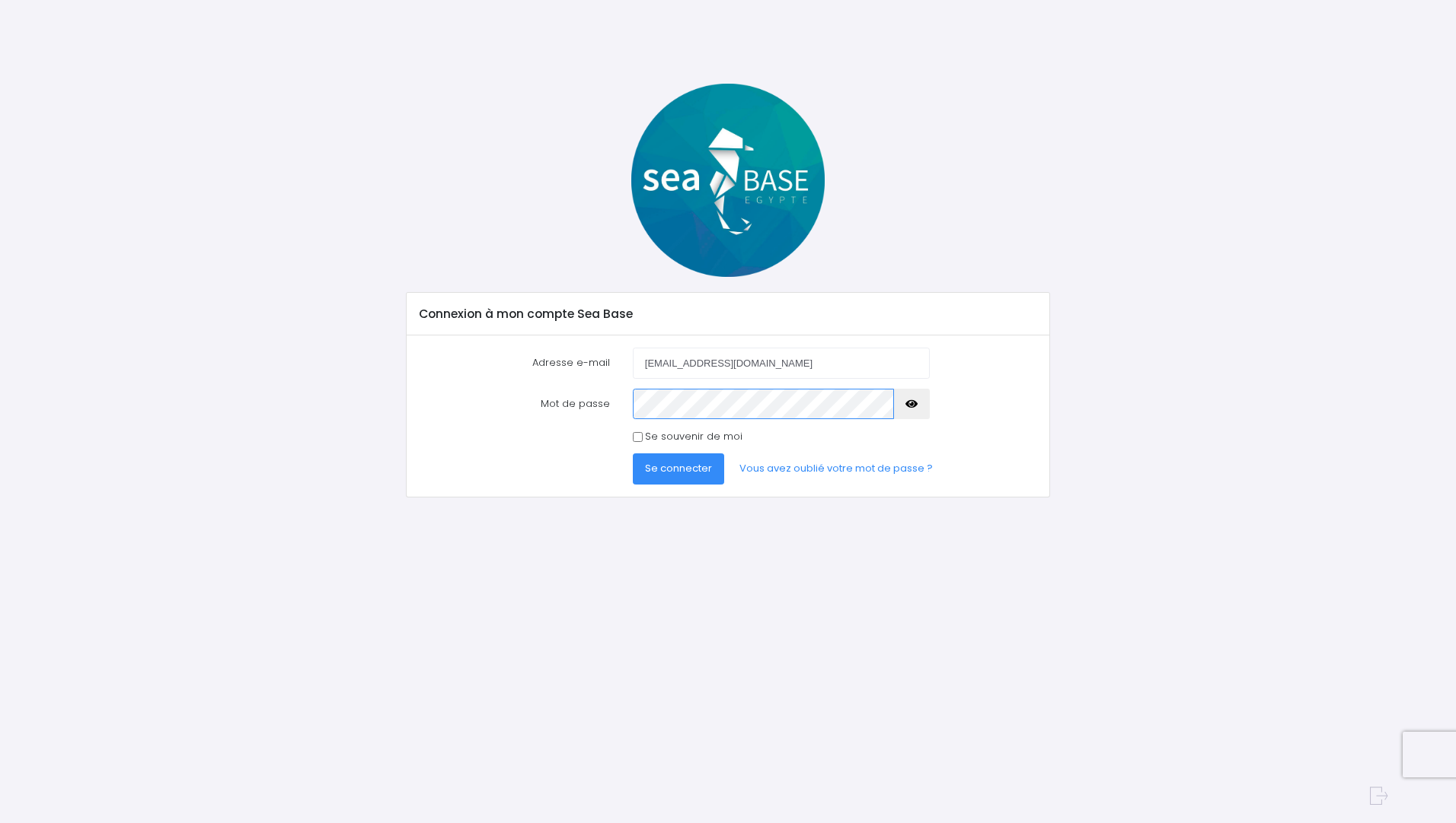 The width and height of the screenshot is (1456, 823). What do you see at coordinates (515, 405) in the screenshot?
I see `label: Mot de passe` at bounding box center [515, 405].